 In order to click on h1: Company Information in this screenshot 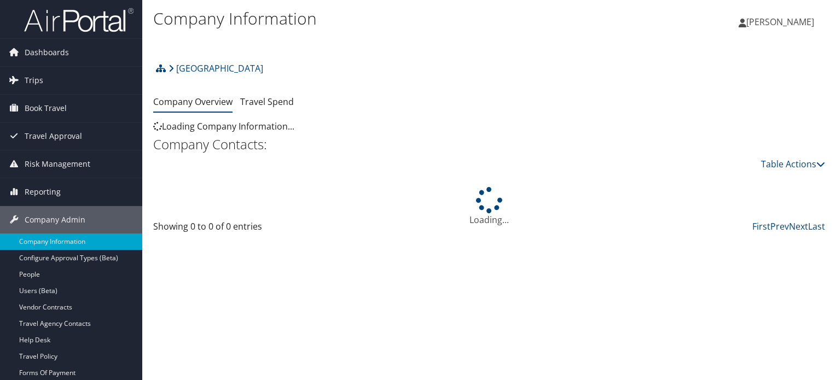, I will do `click(377, 19)`.